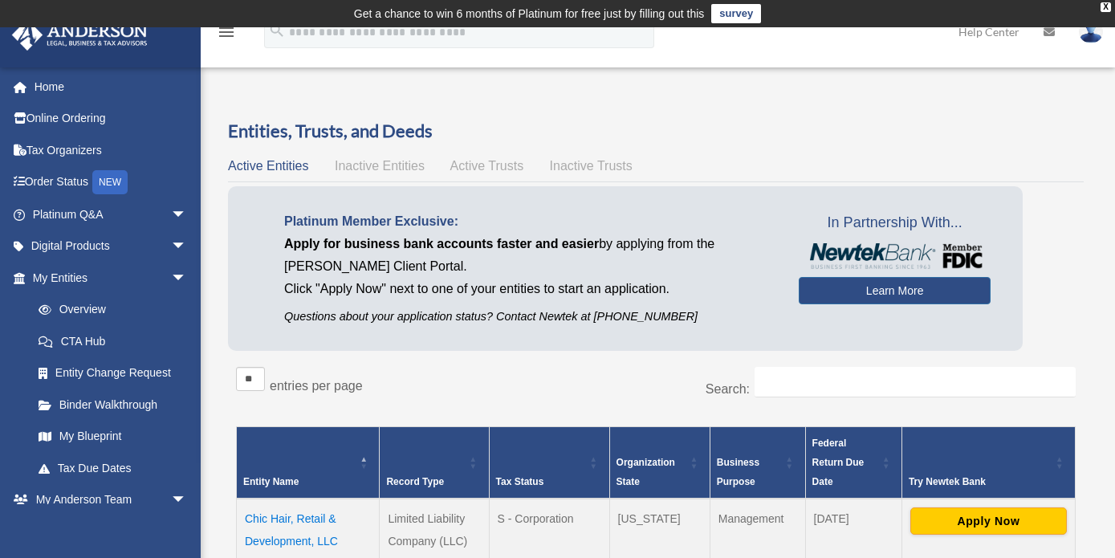 The width and height of the screenshot is (1115, 558). Describe the element at coordinates (656, 131) in the screenshot. I see `h3: Entities, Trusts, and Deeds` at that location.